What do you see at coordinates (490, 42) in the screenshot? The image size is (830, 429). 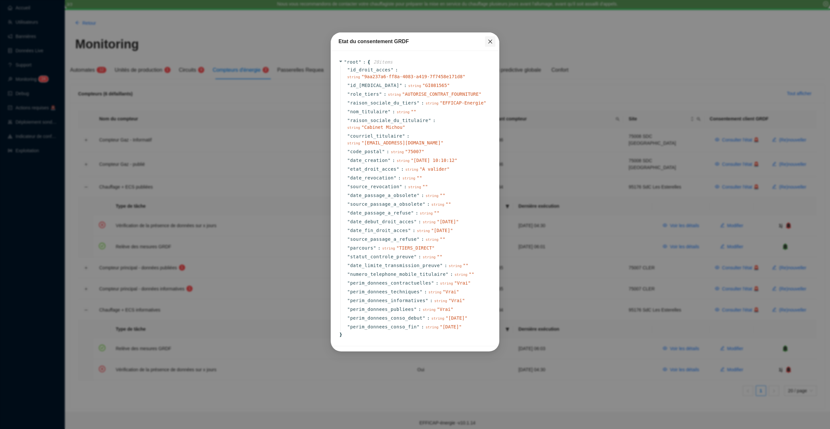 I see `button: Close` at bounding box center [490, 42].